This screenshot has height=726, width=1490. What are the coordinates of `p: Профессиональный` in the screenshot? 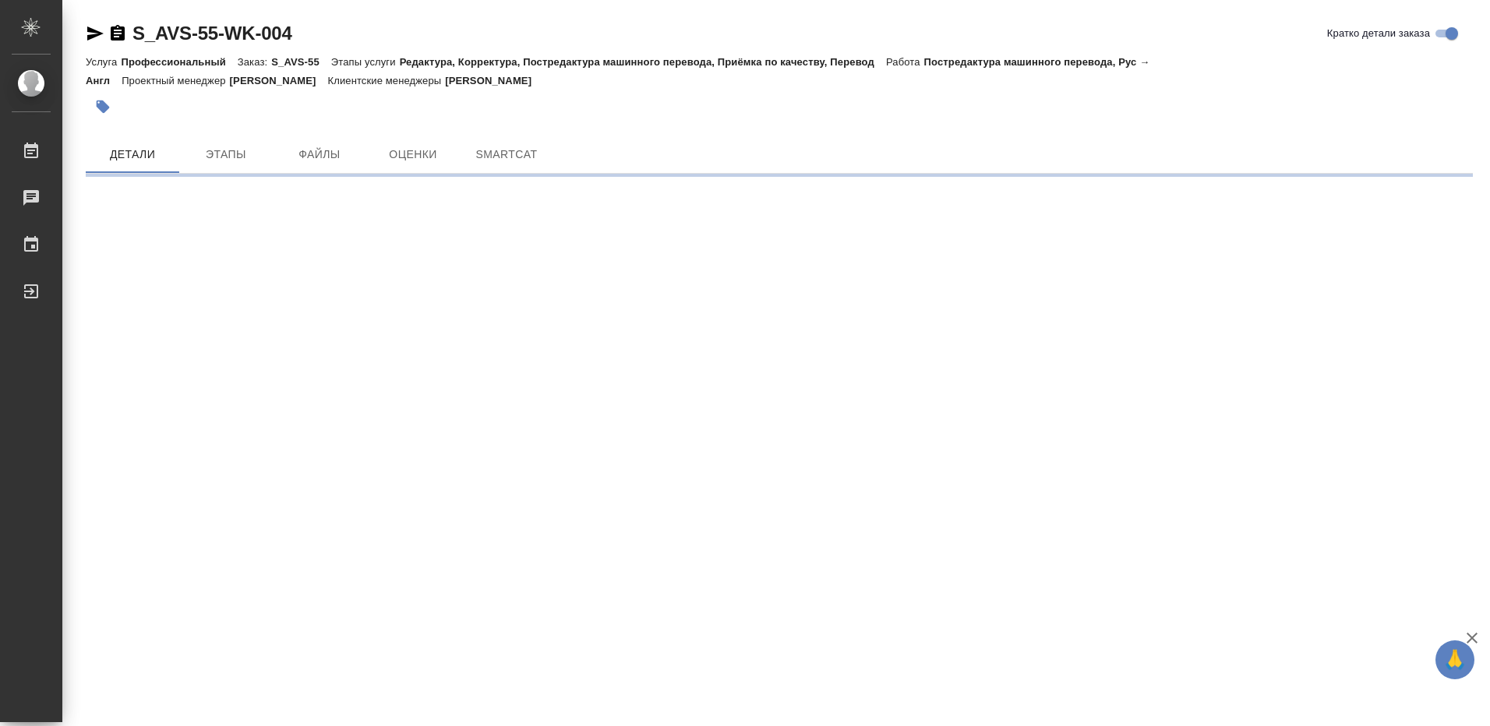 It's located at (178, 62).